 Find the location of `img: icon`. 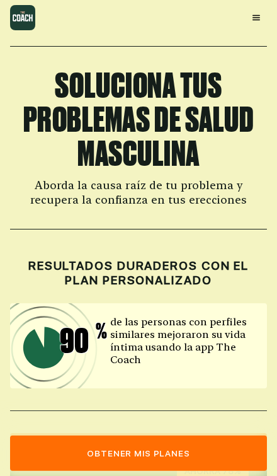

img: icon is located at coordinates (116, 345).